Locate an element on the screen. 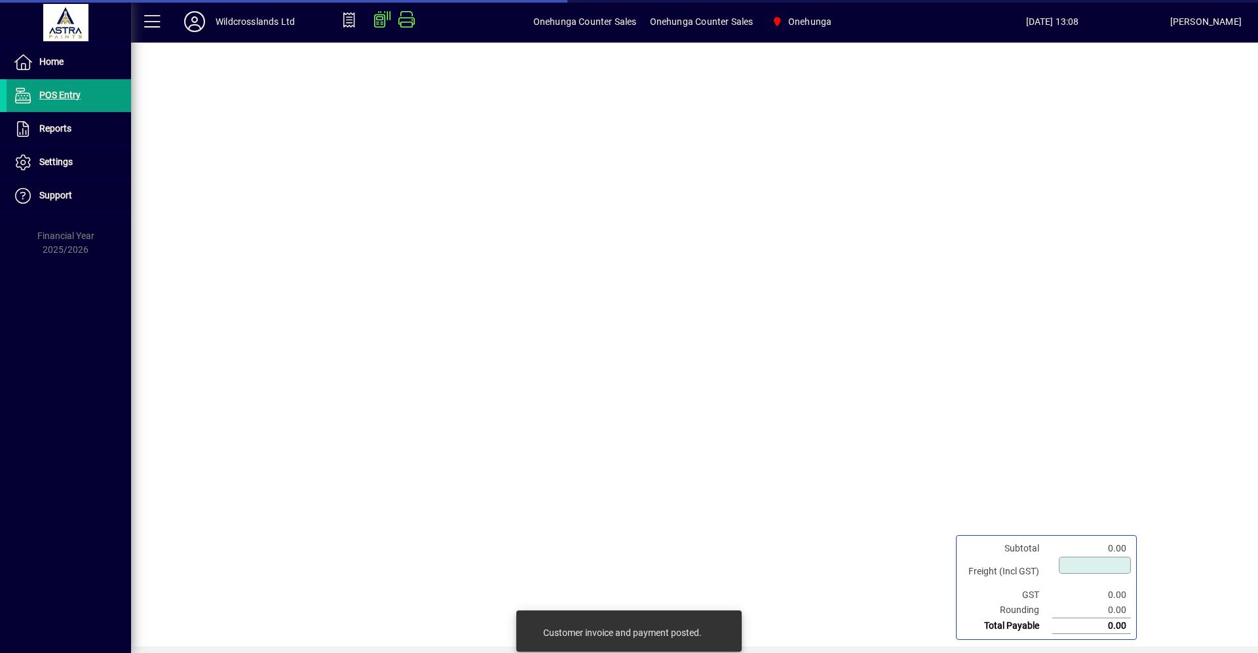  span: Reports is located at coordinates (55, 128).